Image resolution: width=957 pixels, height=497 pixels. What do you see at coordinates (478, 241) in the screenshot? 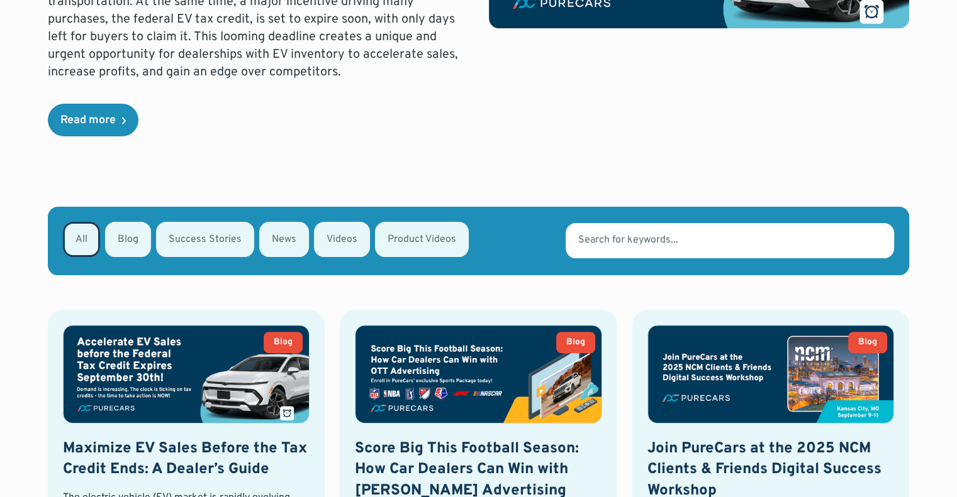
I see `form: Email Form` at bounding box center [478, 241].